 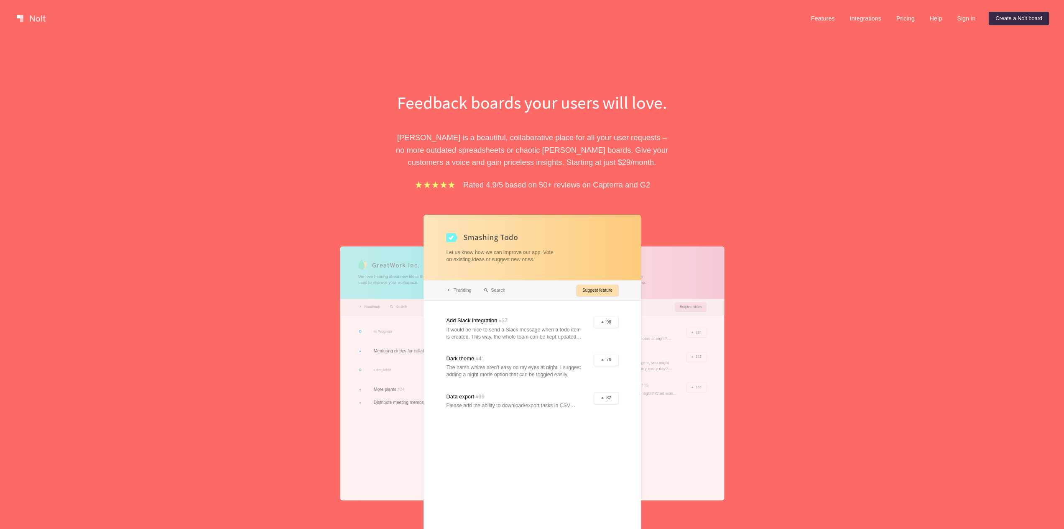 What do you see at coordinates (936, 18) in the screenshot?
I see `a: Help` at bounding box center [936, 18].